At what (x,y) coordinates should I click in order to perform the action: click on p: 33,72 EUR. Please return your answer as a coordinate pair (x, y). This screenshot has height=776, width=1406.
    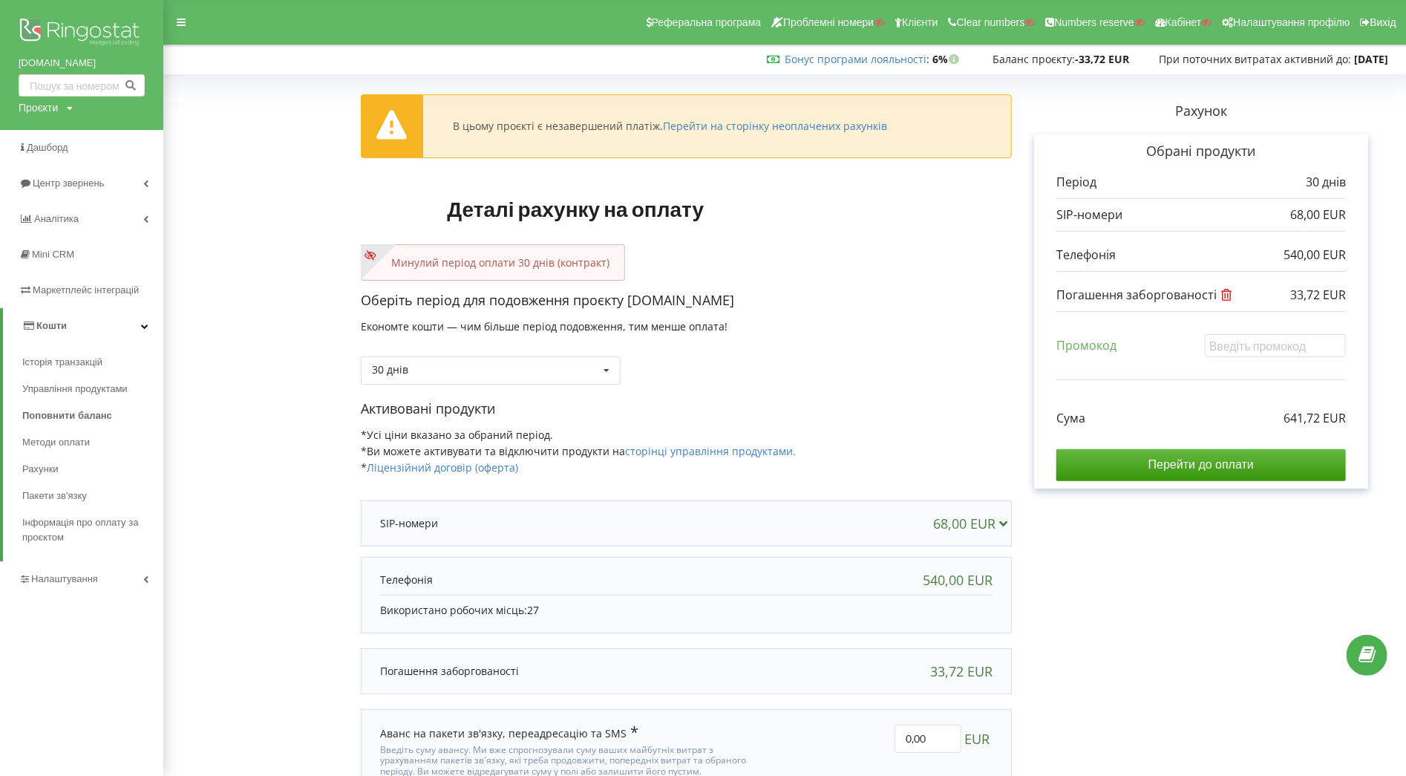
    Looking at the image, I should click on (1318, 295).